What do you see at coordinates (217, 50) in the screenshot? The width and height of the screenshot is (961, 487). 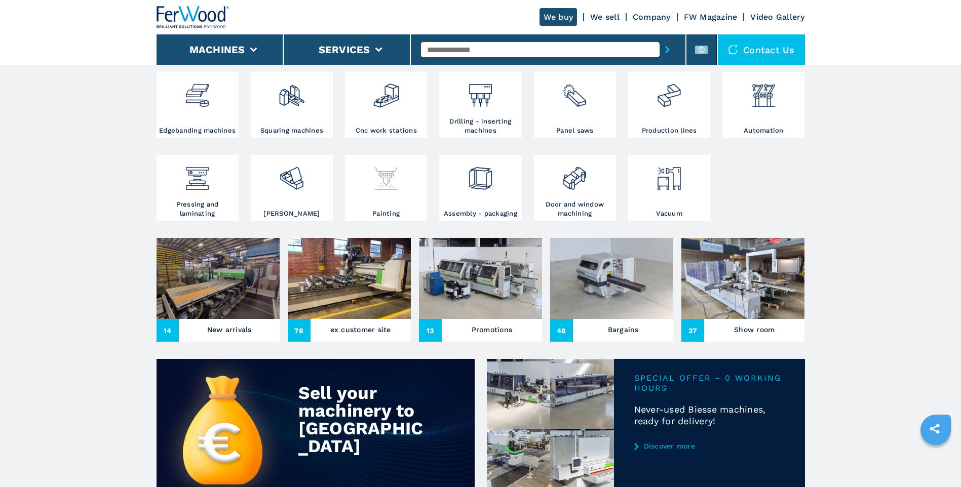 I see `button: Machines` at bounding box center [217, 50].